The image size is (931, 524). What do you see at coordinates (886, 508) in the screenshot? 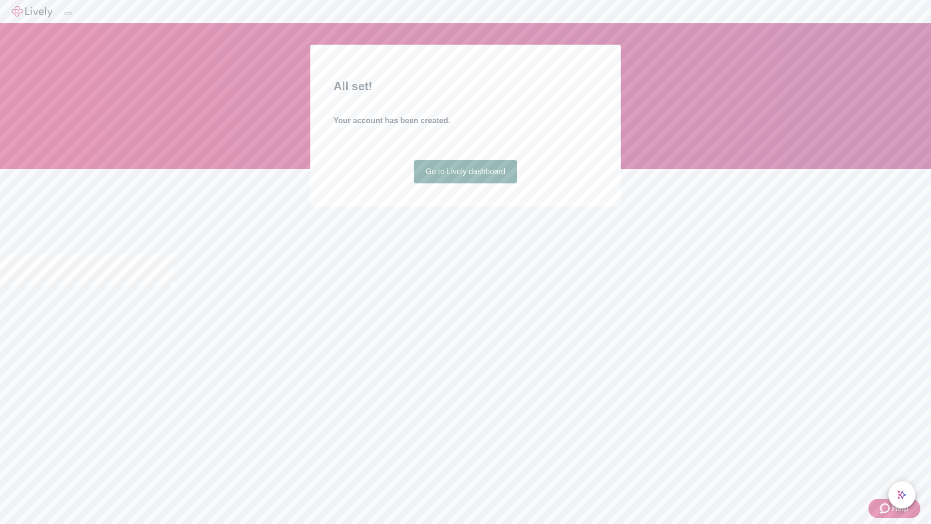
I see `svg: Zendesk support icon` at bounding box center [886, 508].